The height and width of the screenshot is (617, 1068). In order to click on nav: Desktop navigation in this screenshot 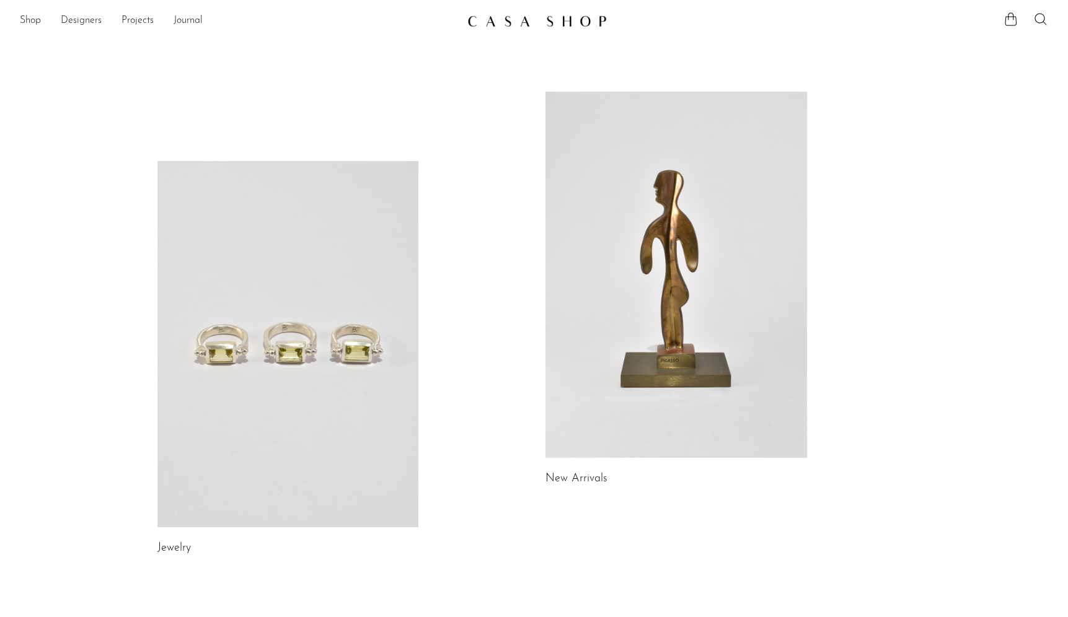, I will do `click(239, 21)`.